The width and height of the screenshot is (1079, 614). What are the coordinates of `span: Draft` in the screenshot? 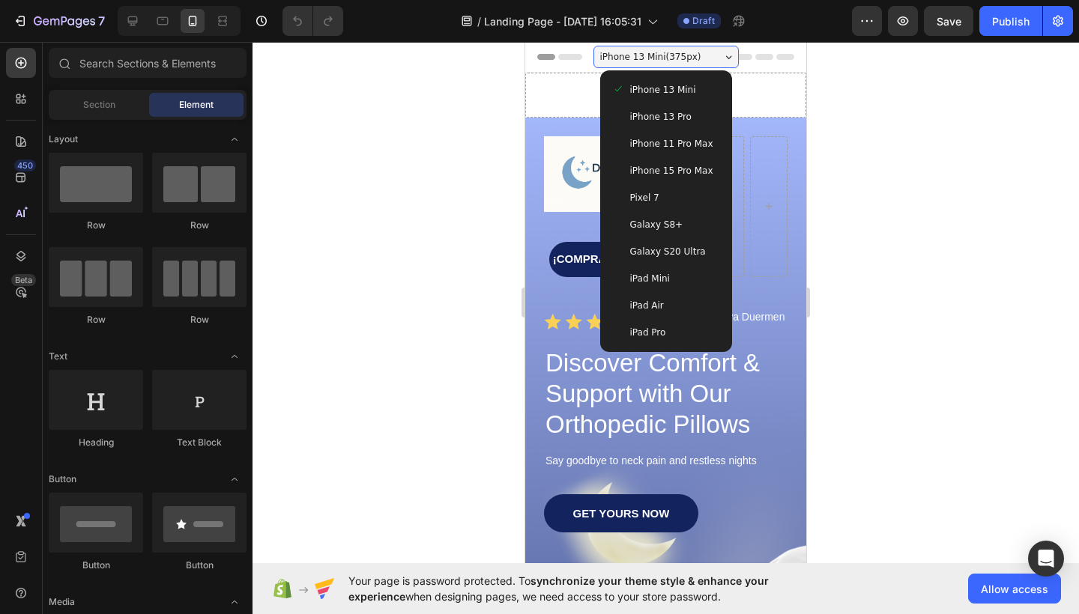 It's located at (703, 21).